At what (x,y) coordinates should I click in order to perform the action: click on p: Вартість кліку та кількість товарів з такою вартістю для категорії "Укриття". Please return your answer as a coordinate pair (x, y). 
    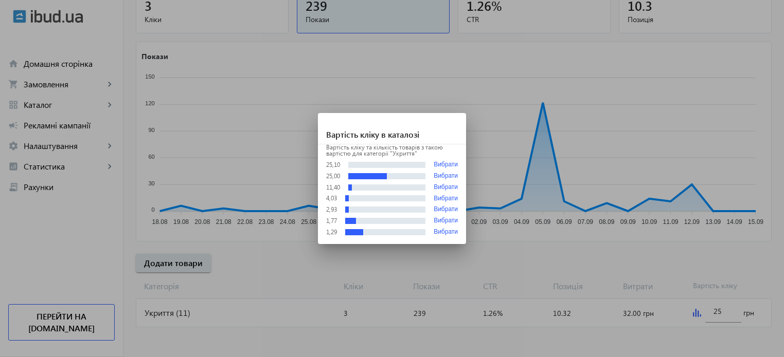
    Looking at the image, I should click on (392, 151).